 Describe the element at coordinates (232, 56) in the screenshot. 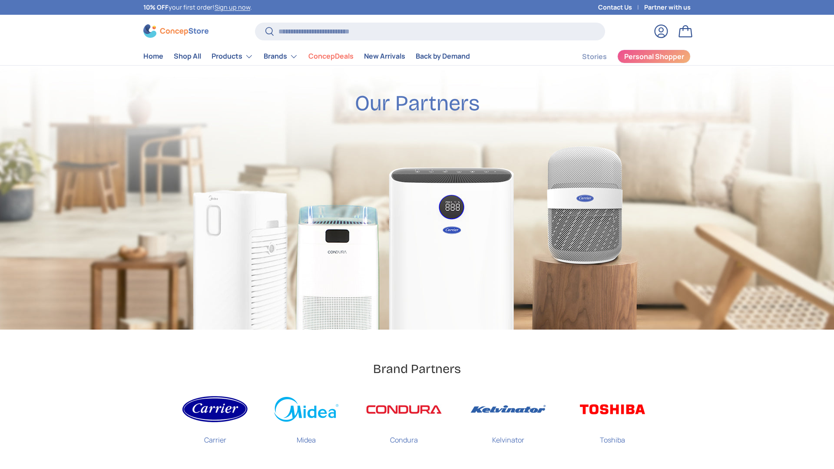

I see `summary: Products` at that location.